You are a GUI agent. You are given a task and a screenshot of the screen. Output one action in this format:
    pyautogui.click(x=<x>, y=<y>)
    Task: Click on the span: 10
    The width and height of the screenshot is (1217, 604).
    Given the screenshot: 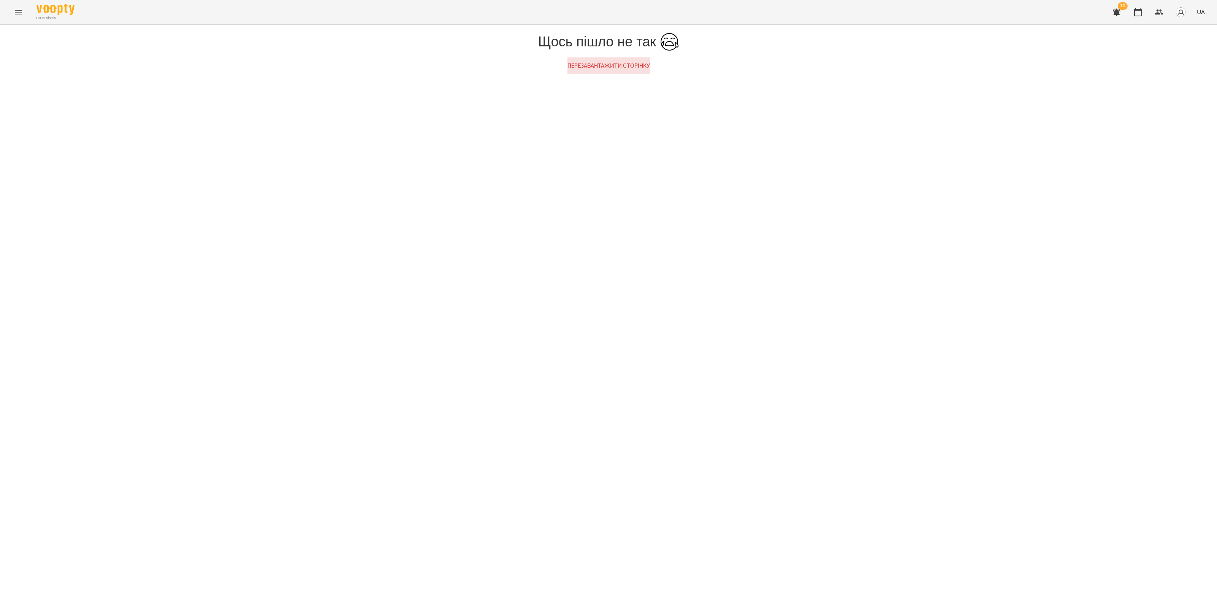 What is the action you would take?
    pyautogui.click(x=1122, y=6)
    